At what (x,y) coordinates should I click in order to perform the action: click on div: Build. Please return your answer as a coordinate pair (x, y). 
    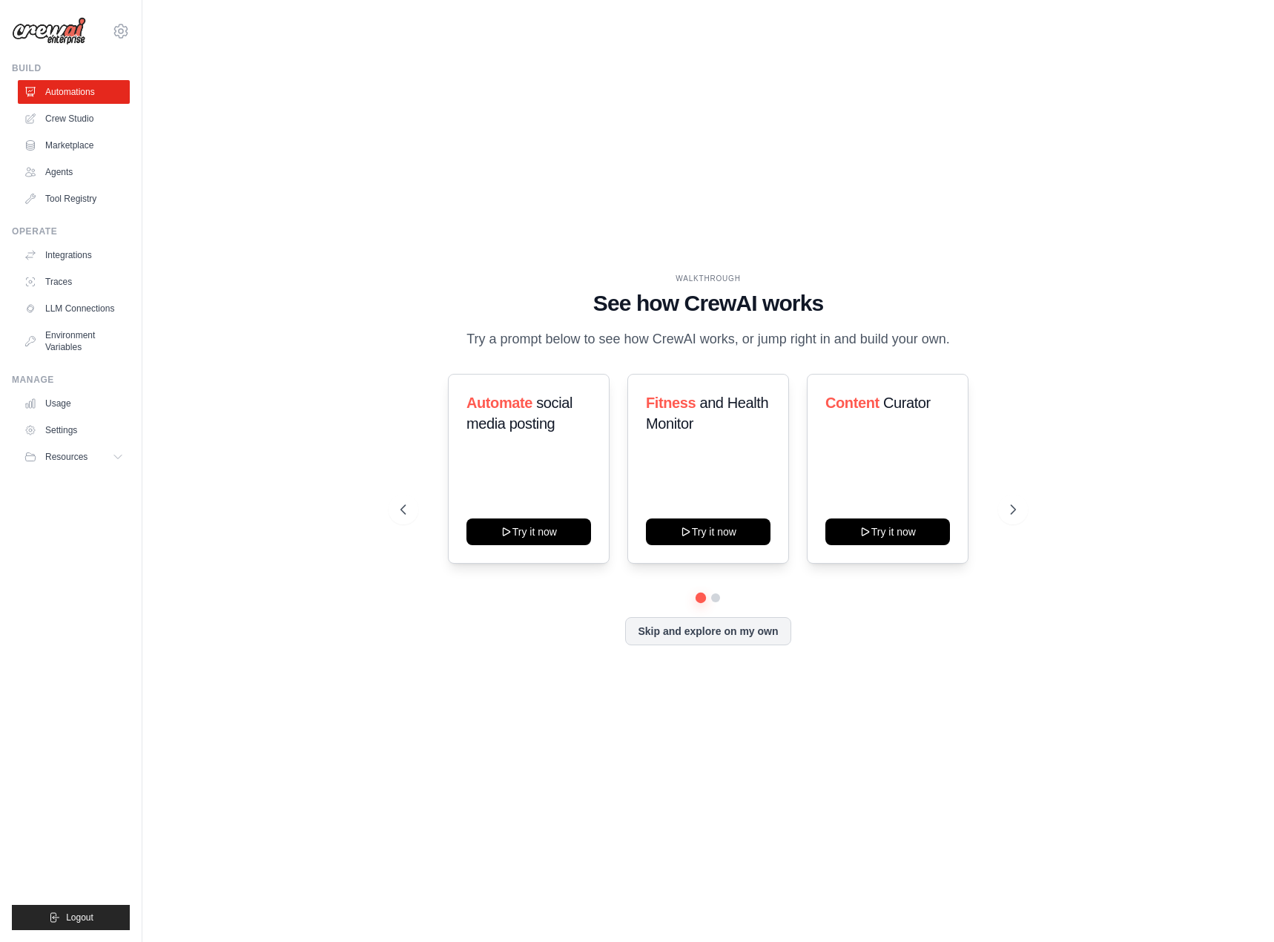
    Looking at the image, I should click on (70, 68).